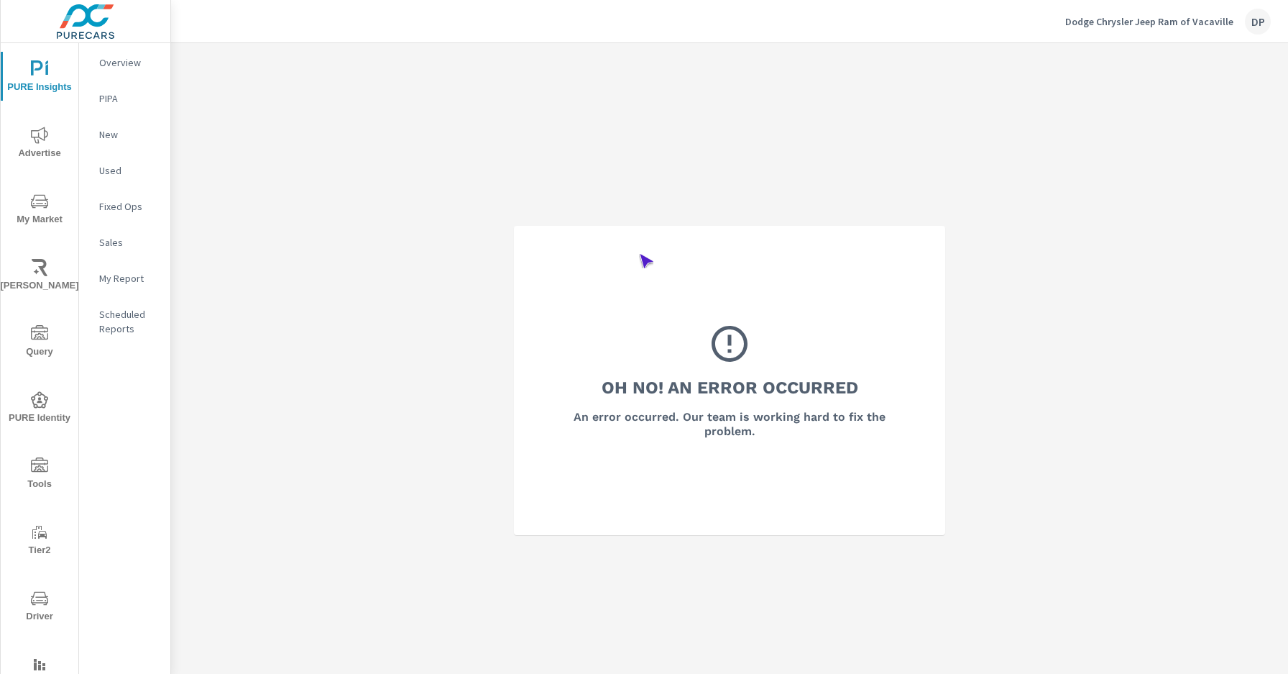  Describe the element at coordinates (129, 134) in the screenshot. I see `p: New` at that location.